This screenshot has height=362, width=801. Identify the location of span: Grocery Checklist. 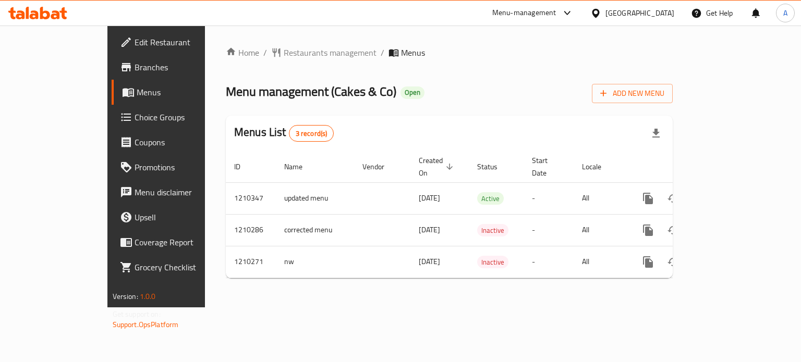
(184, 267).